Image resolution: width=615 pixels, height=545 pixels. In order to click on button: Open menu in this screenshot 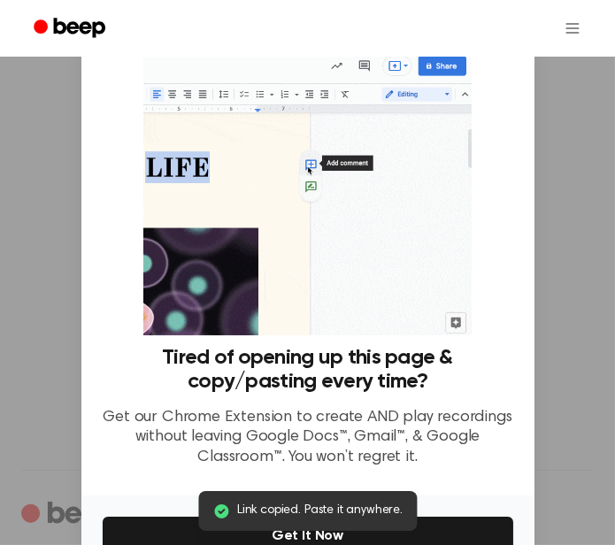, I will do `click(572, 28)`.